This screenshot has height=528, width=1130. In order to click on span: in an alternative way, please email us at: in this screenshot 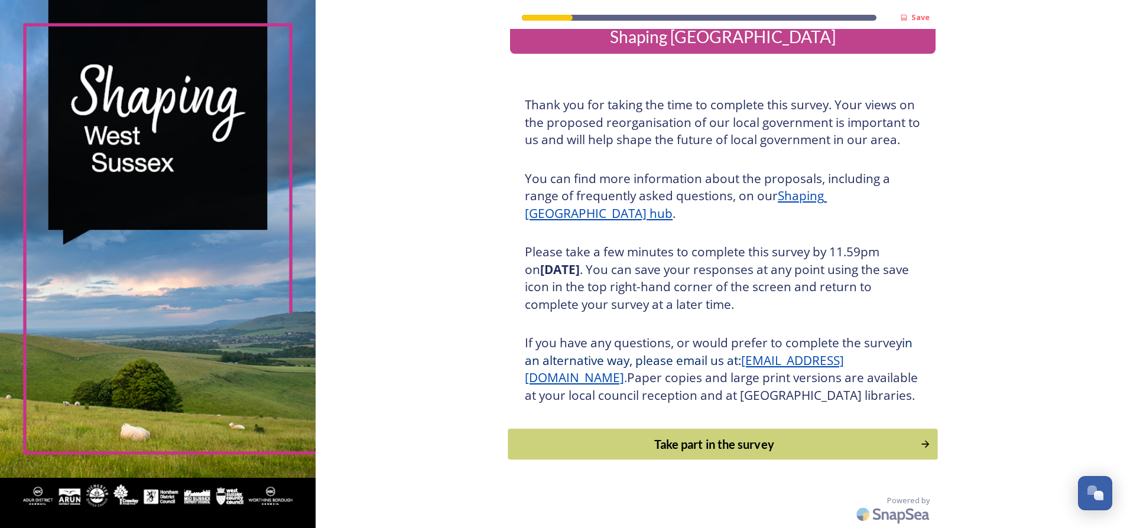, I will do `click(720, 352)`.